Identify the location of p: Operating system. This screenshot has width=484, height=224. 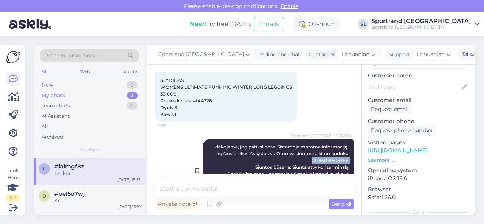
(419, 171).